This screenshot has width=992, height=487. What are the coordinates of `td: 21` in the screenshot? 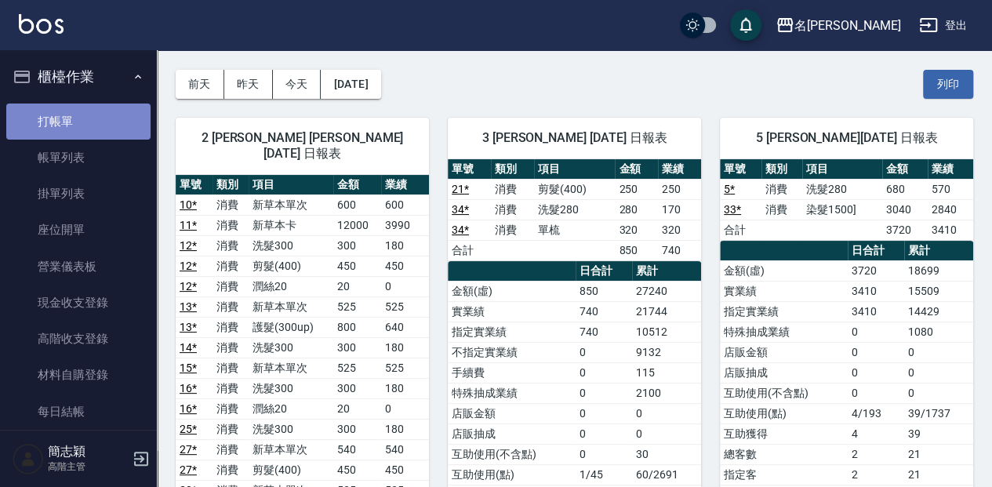 It's located at (939, 454).